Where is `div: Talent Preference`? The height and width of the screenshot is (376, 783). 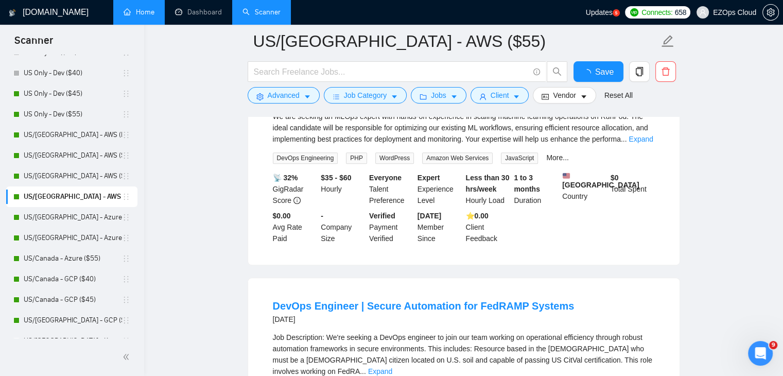
div: Talent Preference is located at coordinates (391, 189).